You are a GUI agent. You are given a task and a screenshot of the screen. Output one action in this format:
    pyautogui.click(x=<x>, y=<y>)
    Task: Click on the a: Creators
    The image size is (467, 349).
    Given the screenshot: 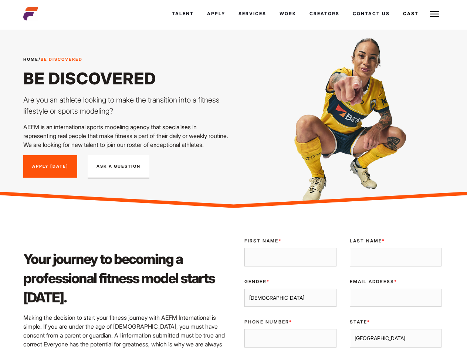 What is the action you would take?
    pyautogui.click(x=324, y=14)
    